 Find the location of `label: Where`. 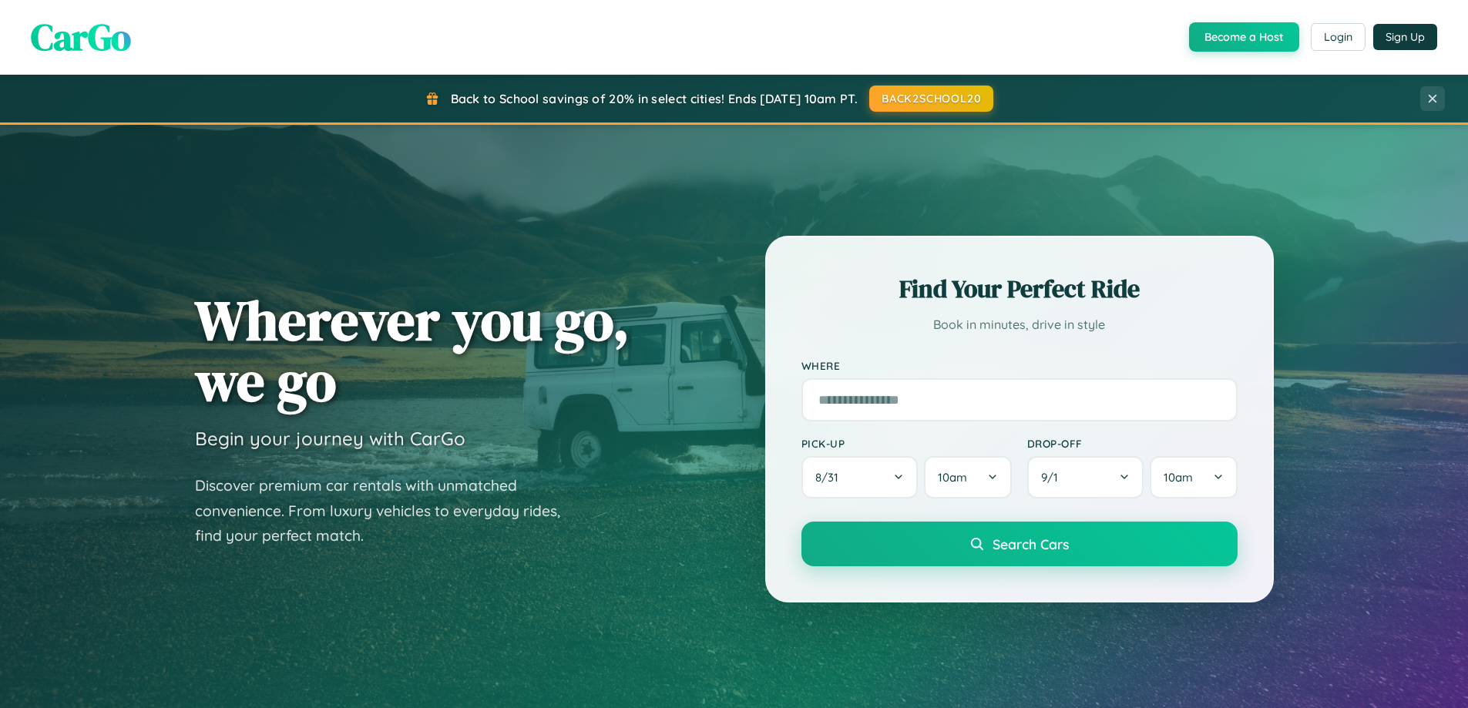

label: Where is located at coordinates (1020, 365).